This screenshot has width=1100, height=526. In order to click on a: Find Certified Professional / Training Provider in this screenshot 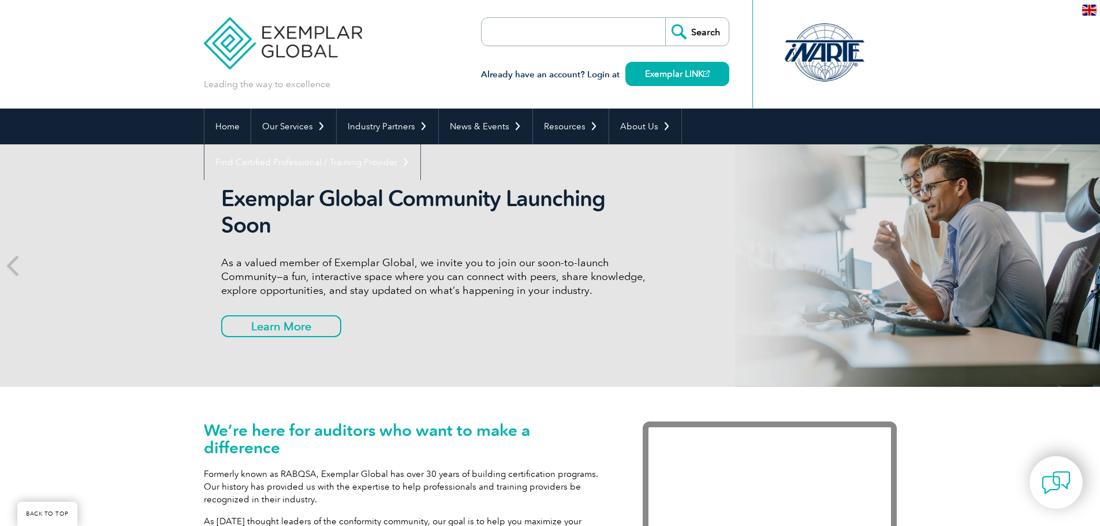, I will do `click(312, 162)`.